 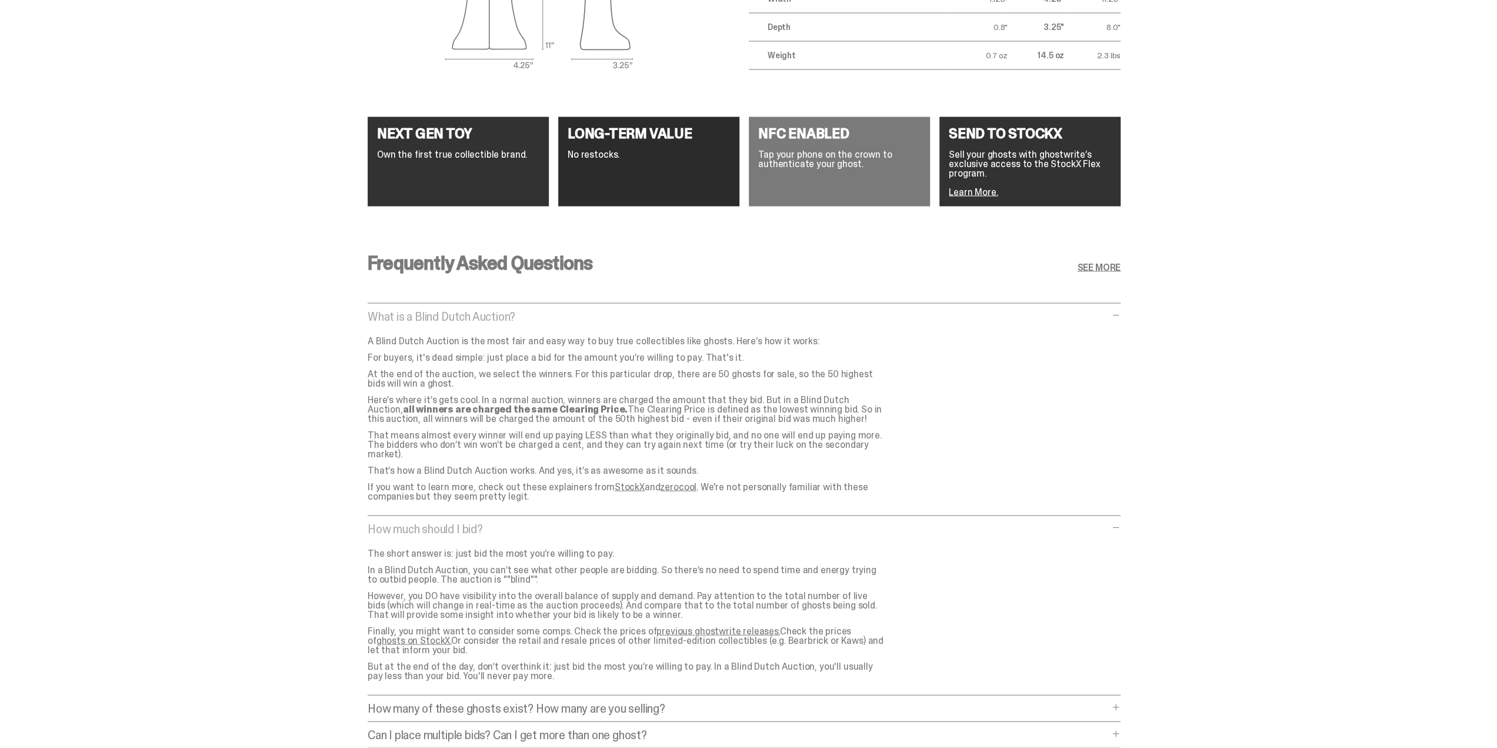 I want to click on td: 0.7 oz, so click(x=979, y=55).